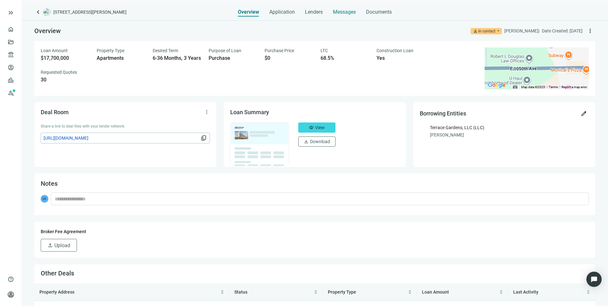 This screenshot has width=608, height=306. Describe the element at coordinates (47, 12) in the screenshot. I see `img: deal-logo` at that location.